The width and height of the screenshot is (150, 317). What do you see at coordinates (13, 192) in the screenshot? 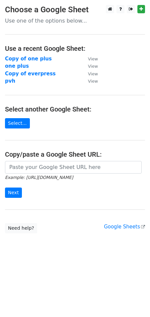
I see `input: Next` at bounding box center [13, 192].